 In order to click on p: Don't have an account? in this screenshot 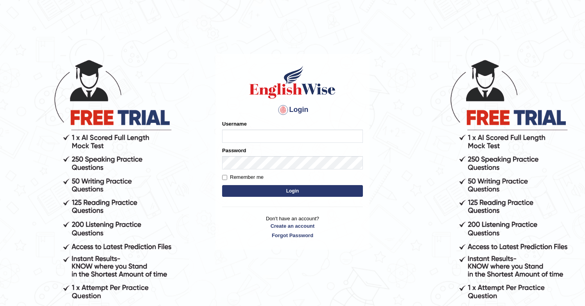, I will do `click(293, 227)`.